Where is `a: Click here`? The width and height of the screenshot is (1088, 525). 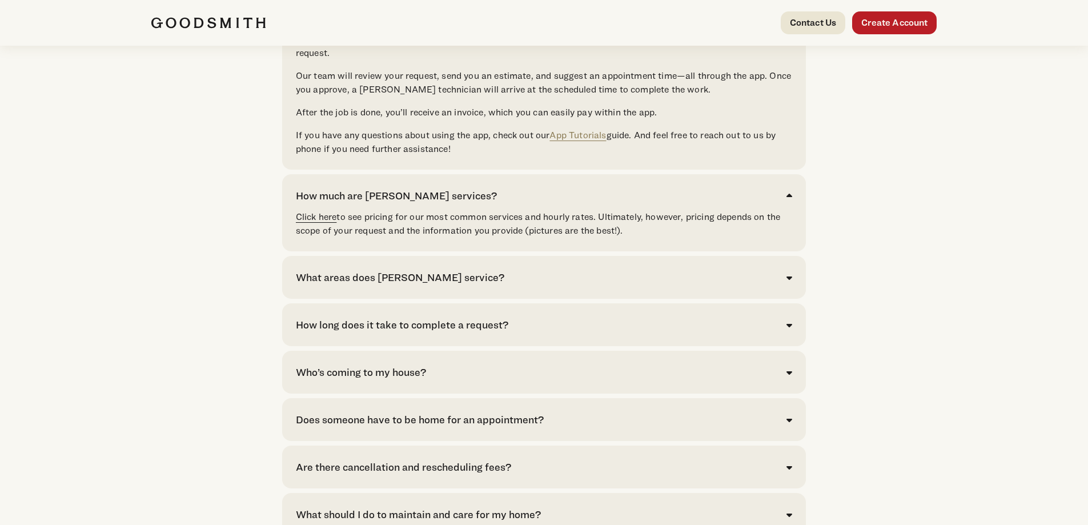
a: Click here is located at coordinates (316, 216).